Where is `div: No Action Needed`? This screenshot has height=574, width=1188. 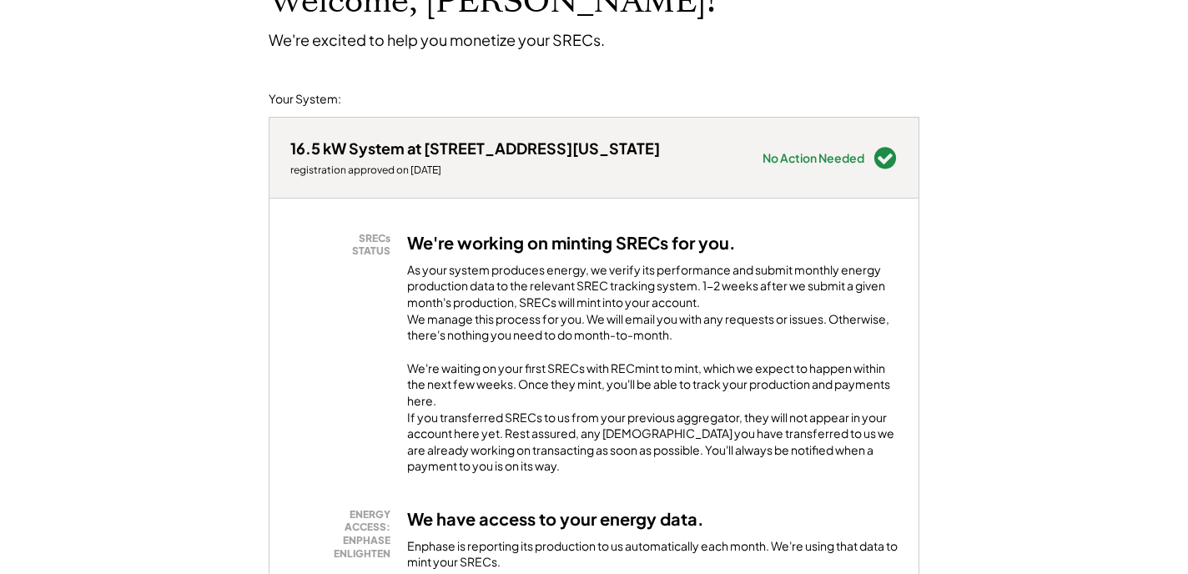
div: No Action Needed is located at coordinates (814, 158).